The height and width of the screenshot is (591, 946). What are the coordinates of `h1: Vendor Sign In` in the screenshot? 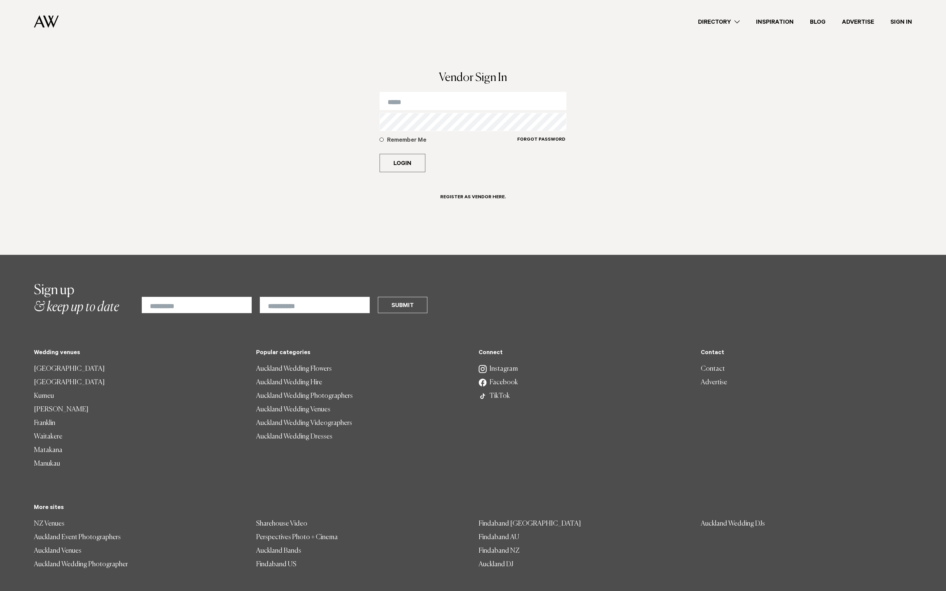 It's located at (473, 78).